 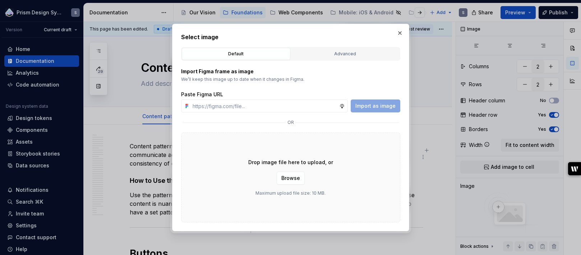 I want to click on input: https://figma.com/file..., so click(x=264, y=106).